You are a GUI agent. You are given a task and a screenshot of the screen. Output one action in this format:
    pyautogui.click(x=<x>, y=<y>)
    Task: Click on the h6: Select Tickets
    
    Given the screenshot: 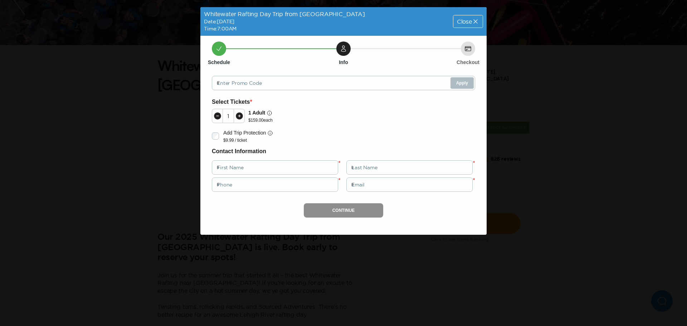 What is the action you would take?
    pyautogui.click(x=344, y=102)
    